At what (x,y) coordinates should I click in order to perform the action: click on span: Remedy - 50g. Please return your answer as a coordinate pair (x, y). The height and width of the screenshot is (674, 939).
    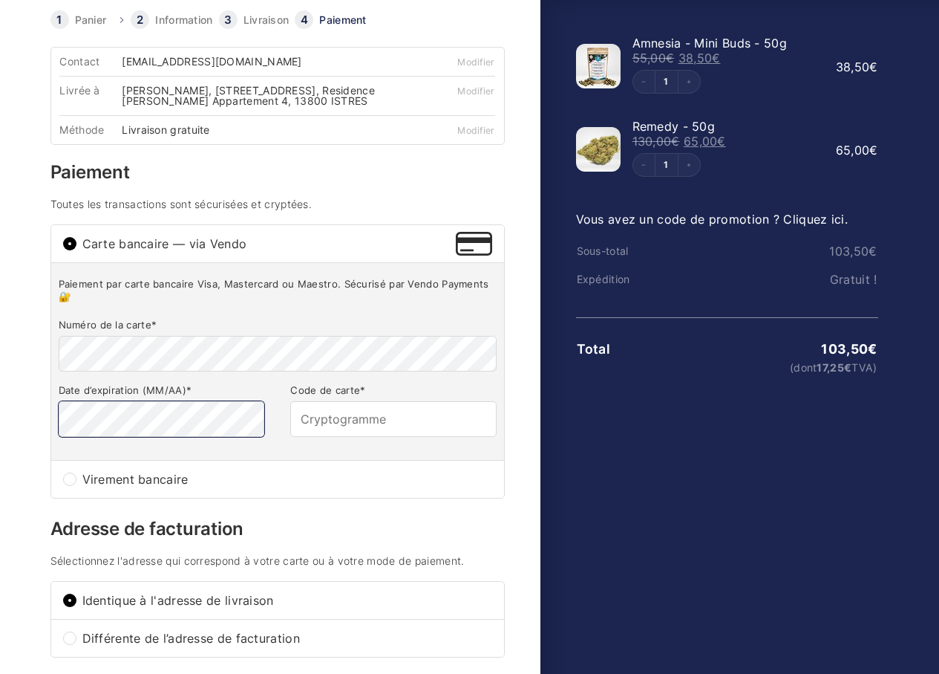
    Looking at the image, I should click on (674, 126).